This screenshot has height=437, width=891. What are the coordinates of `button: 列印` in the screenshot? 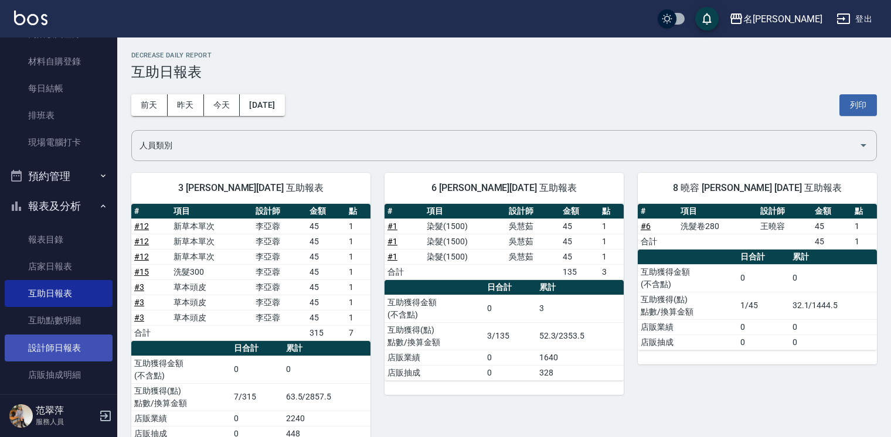 It's located at (858, 105).